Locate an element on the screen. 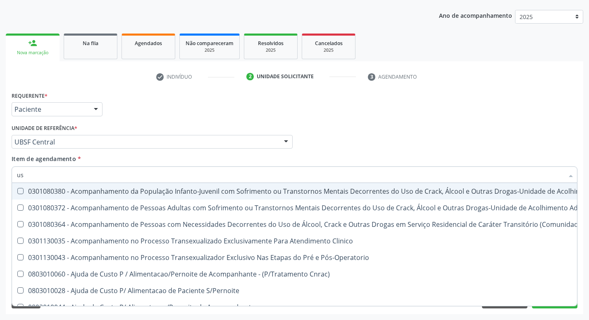 The width and height of the screenshot is (589, 320). span: Não compareceram is located at coordinates (210, 43).